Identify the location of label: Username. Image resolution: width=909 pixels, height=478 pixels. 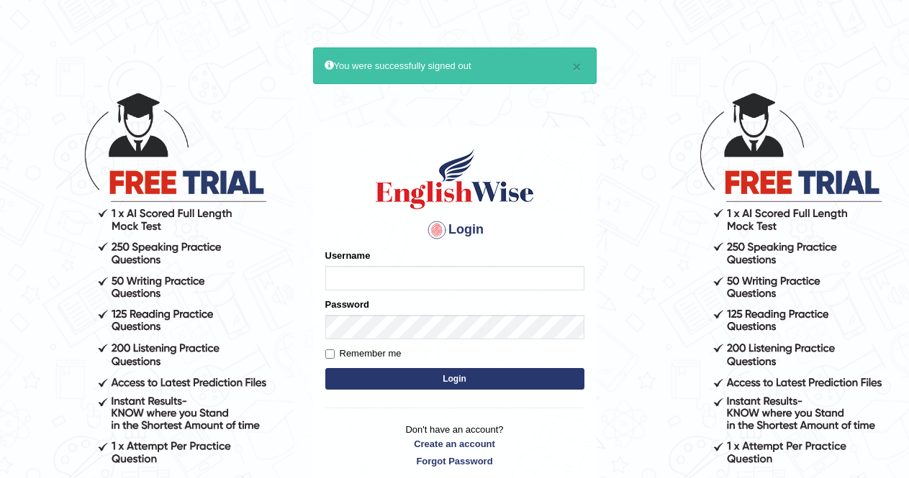
(347, 255).